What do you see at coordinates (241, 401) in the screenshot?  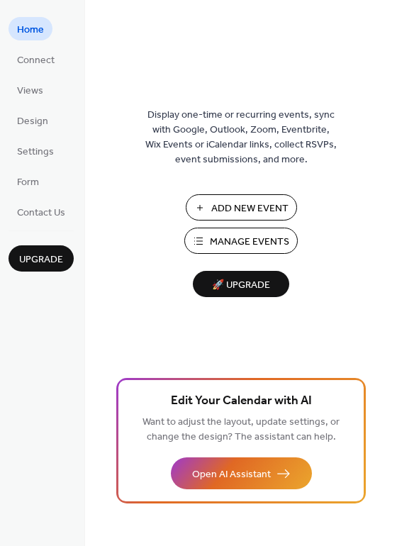 I see `span: Edit Your Calendar with AI` at bounding box center [241, 401].